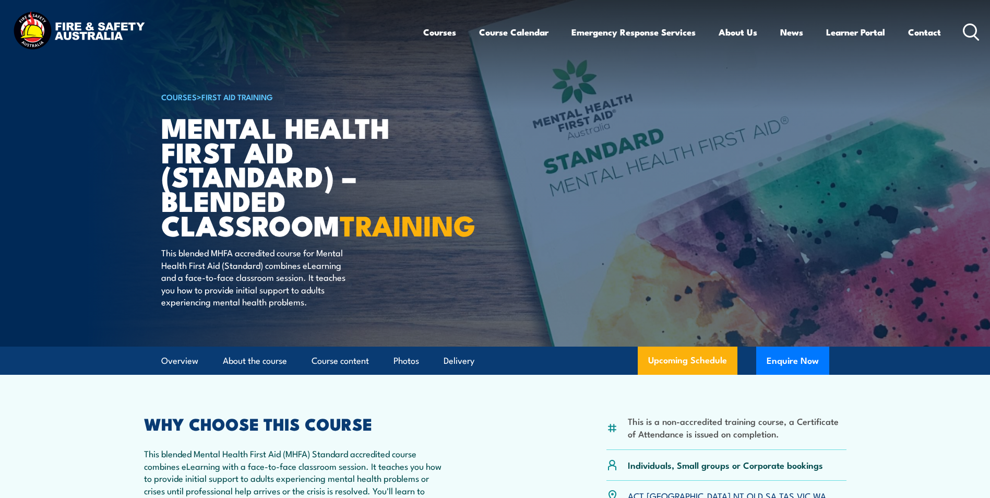 Image resolution: width=990 pixels, height=498 pixels. Describe the element at coordinates (406, 361) in the screenshot. I see `a: Photos` at that location.